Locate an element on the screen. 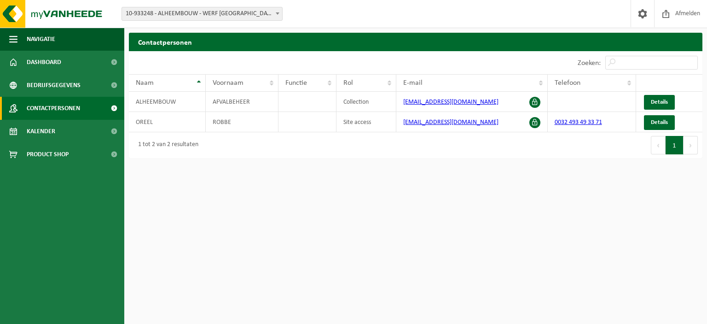 The width and height of the screenshot is (707, 324). td: Collection is located at coordinates (366, 102).